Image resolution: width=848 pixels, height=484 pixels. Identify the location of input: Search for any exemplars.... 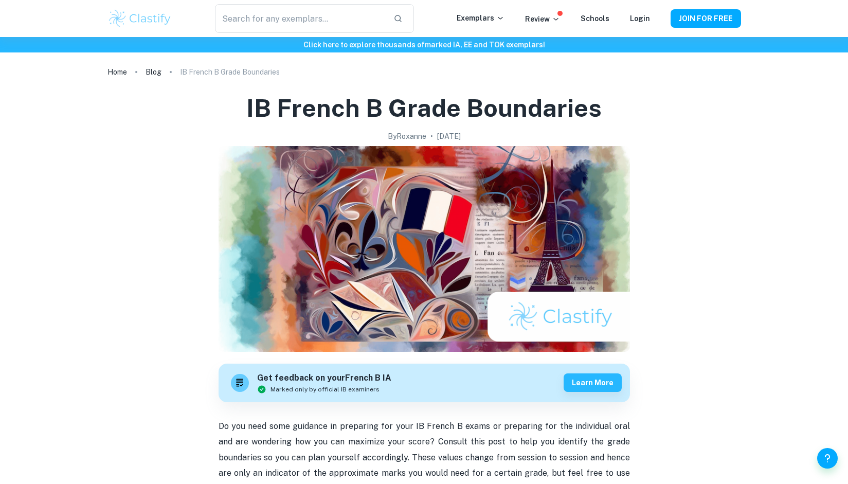
(300, 19).